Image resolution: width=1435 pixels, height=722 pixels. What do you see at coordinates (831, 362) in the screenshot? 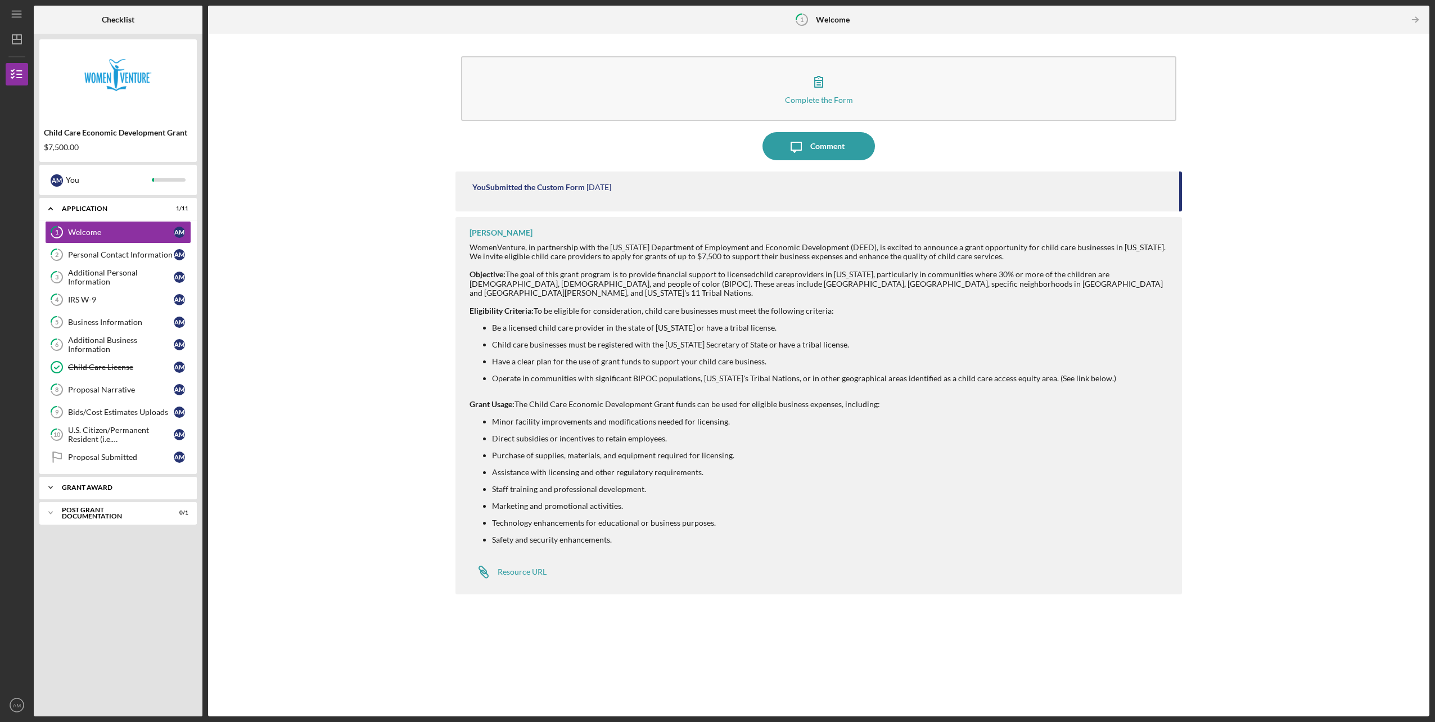
I see `li: Have a clear plan for the use of grant funds to support your child care business.` at bounding box center [831, 362].